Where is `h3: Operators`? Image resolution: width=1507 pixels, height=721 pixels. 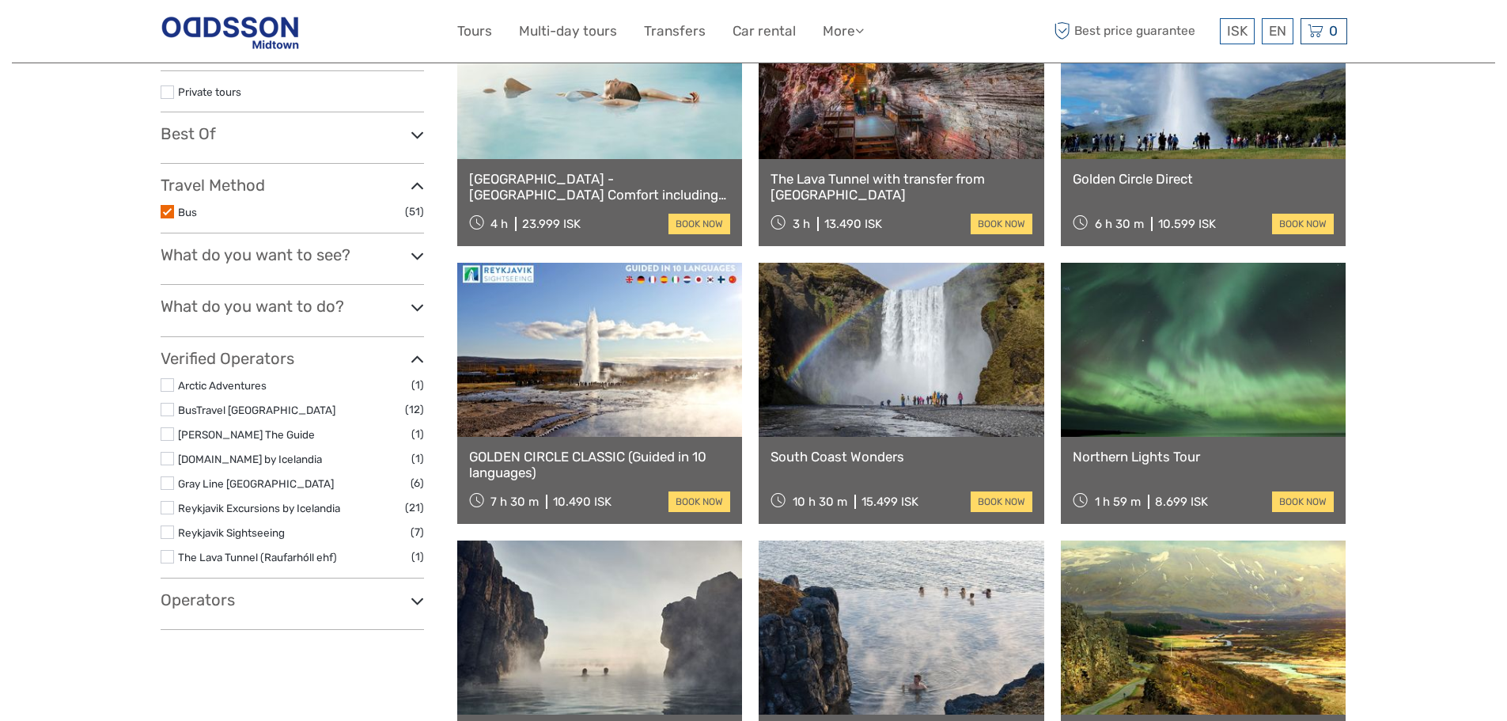
h3: Operators is located at coordinates (292, 600).